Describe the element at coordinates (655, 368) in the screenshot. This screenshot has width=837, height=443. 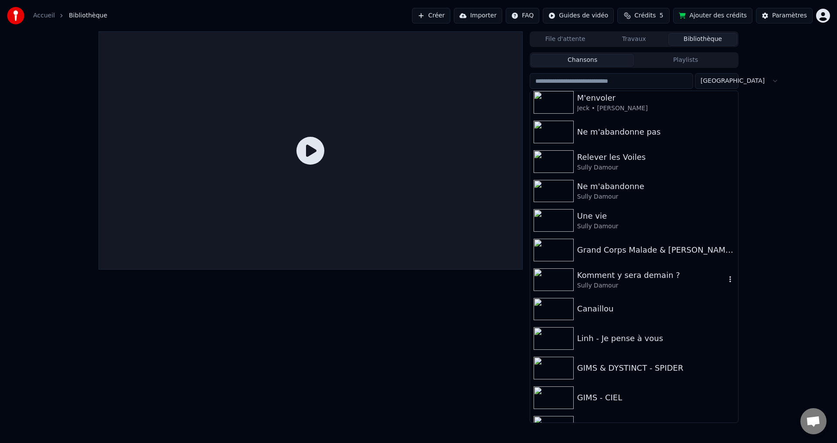
I see `div: GIMS & DYSTINCT - SPIDER` at that location.